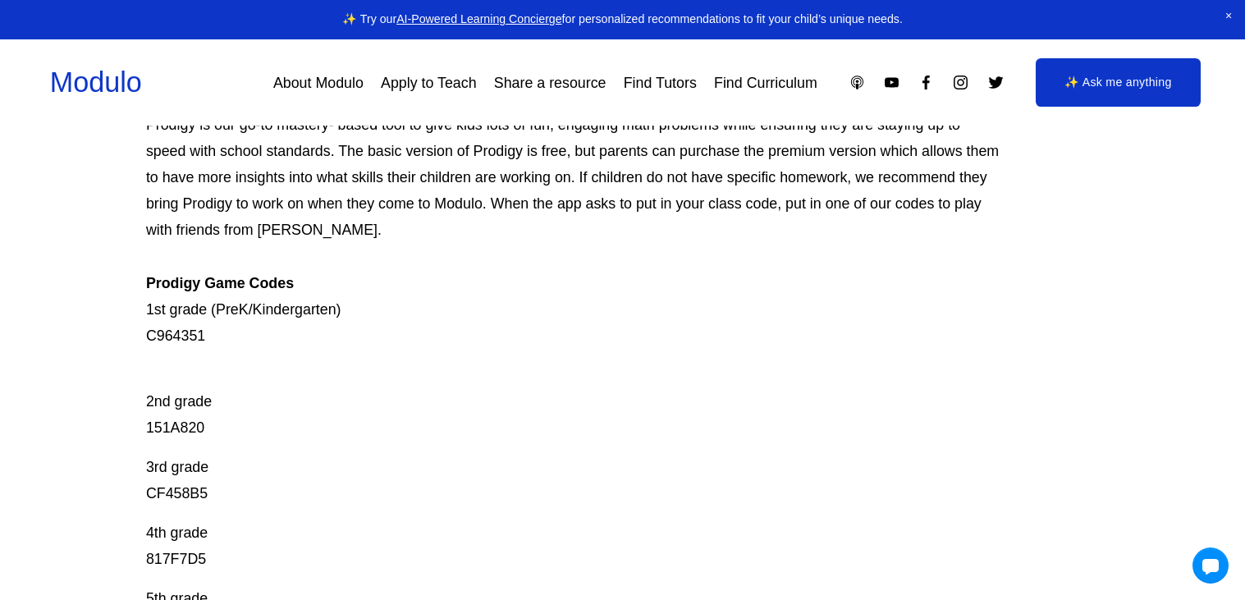 Image resolution: width=1245 pixels, height=600 pixels. Describe the element at coordinates (220, 283) in the screenshot. I see `strong: Prodigy Game Codes` at that location.